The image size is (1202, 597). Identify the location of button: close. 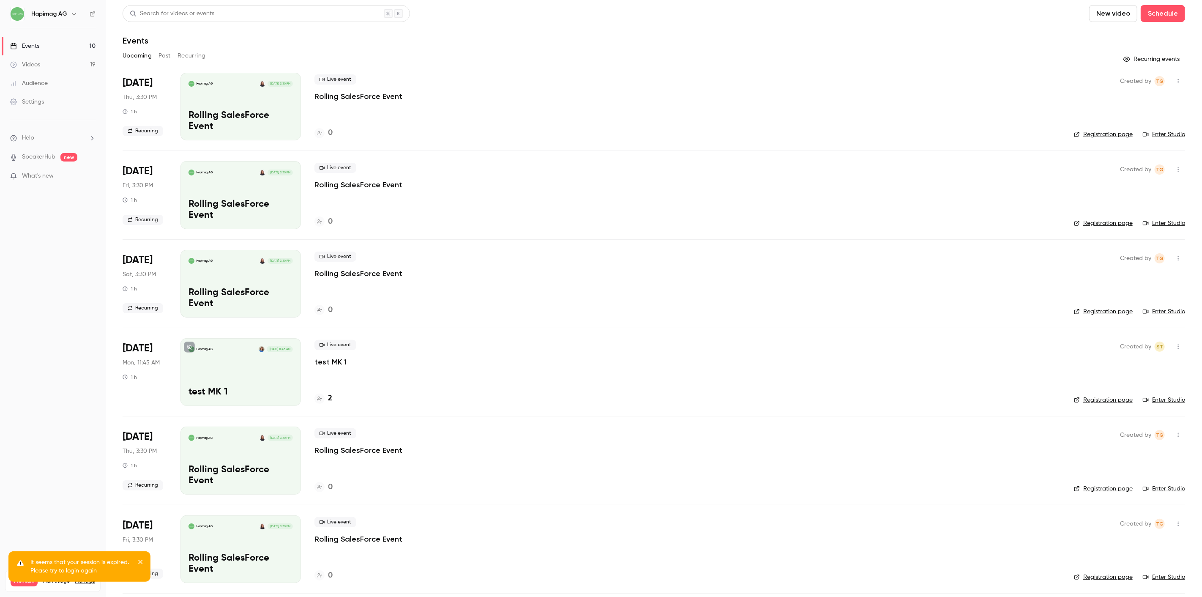
(141, 563).